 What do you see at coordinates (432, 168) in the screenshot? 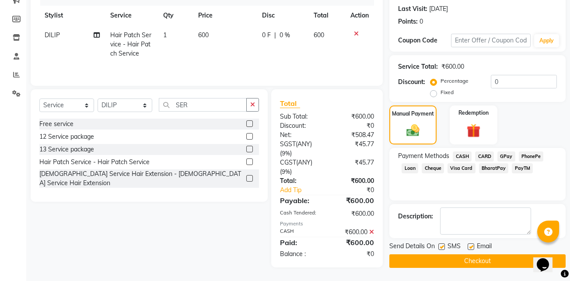
I see `span: Cheque` at bounding box center [432, 168].